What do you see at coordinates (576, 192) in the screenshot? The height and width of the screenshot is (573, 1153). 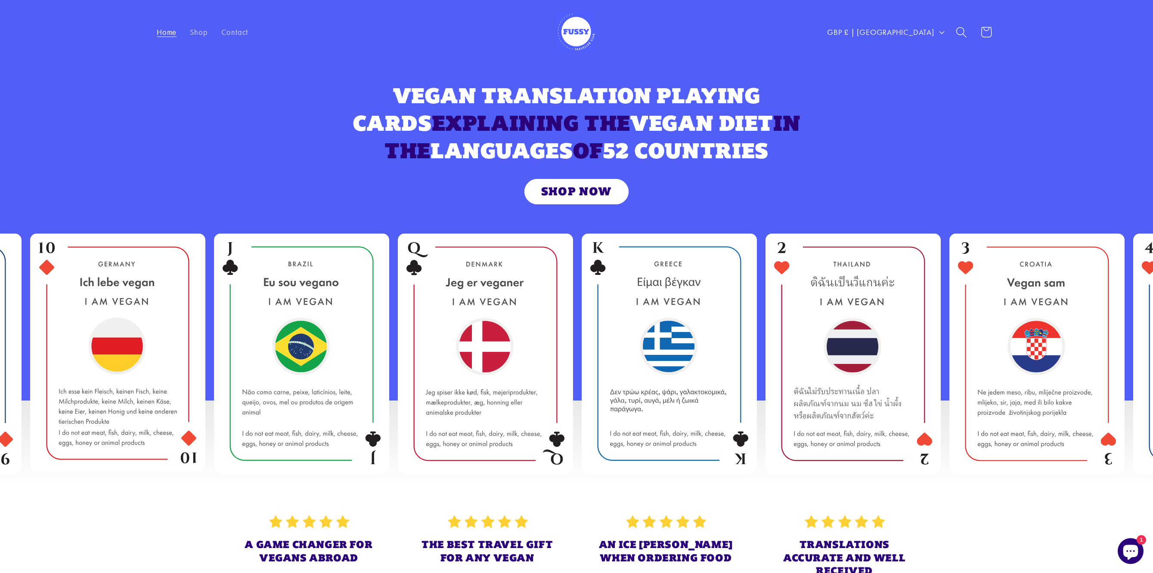 I see `a: SHOP NOW` at bounding box center [576, 192].